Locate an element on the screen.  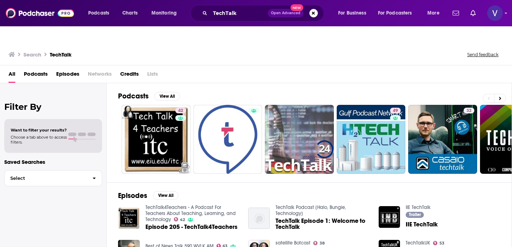
span: 32 is located at coordinates (469, 111).